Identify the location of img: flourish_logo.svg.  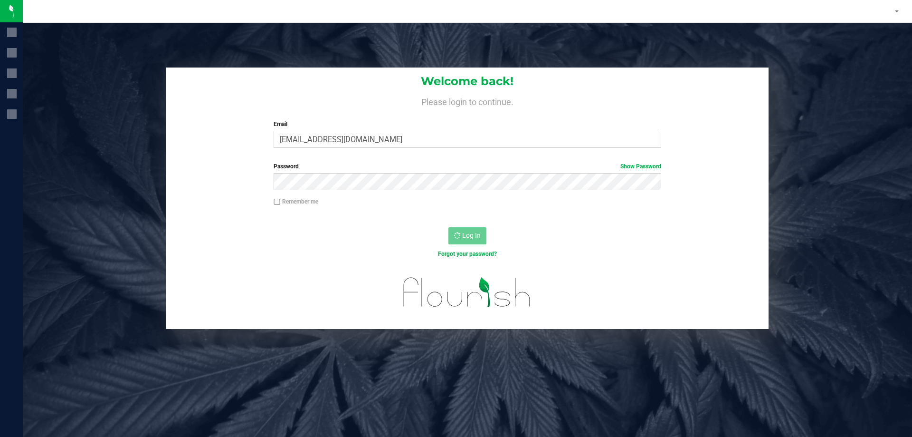
(467, 292).